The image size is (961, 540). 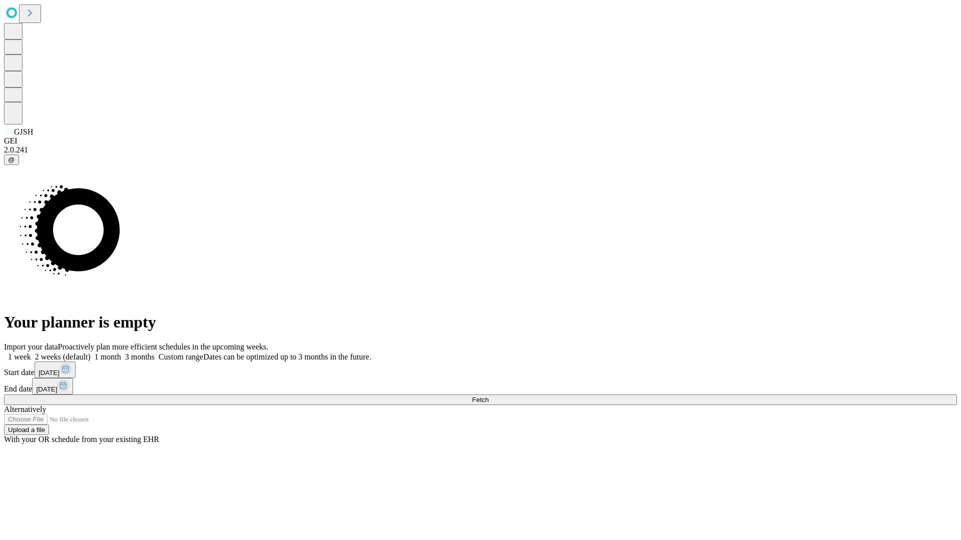 What do you see at coordinates (24, 132) in the screenshot?
I see `span: GJSH` at bounding box center [24, 132].